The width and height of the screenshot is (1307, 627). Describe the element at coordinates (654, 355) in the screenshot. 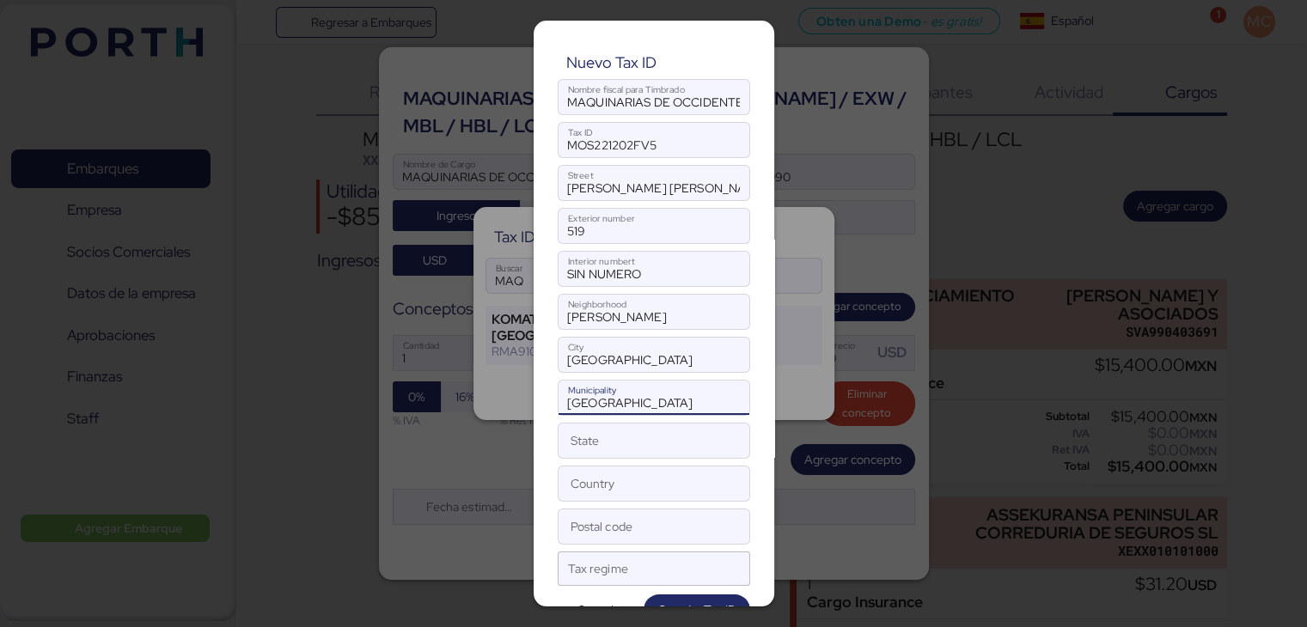

I see `input: City` at that location.